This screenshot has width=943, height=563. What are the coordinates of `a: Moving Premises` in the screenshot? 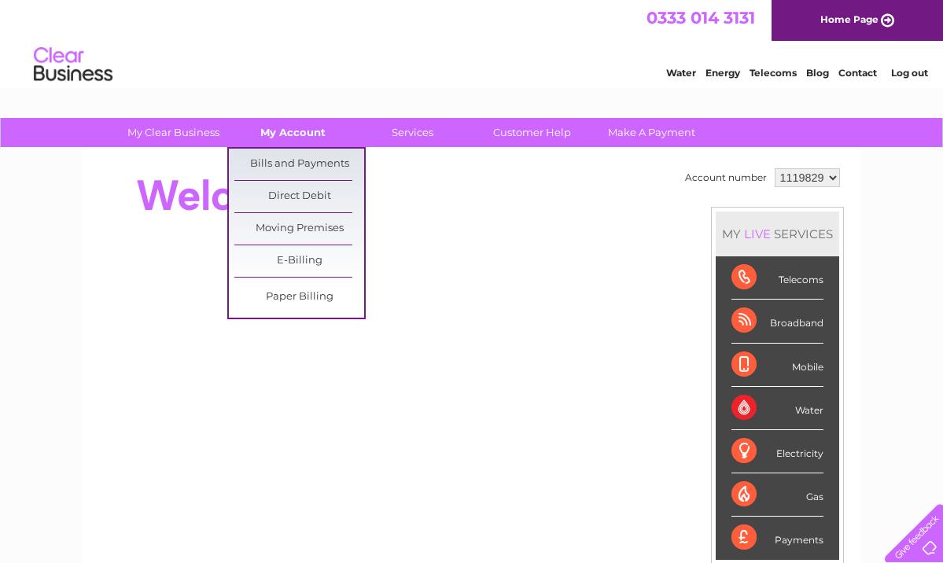 It's located at (299, 229).